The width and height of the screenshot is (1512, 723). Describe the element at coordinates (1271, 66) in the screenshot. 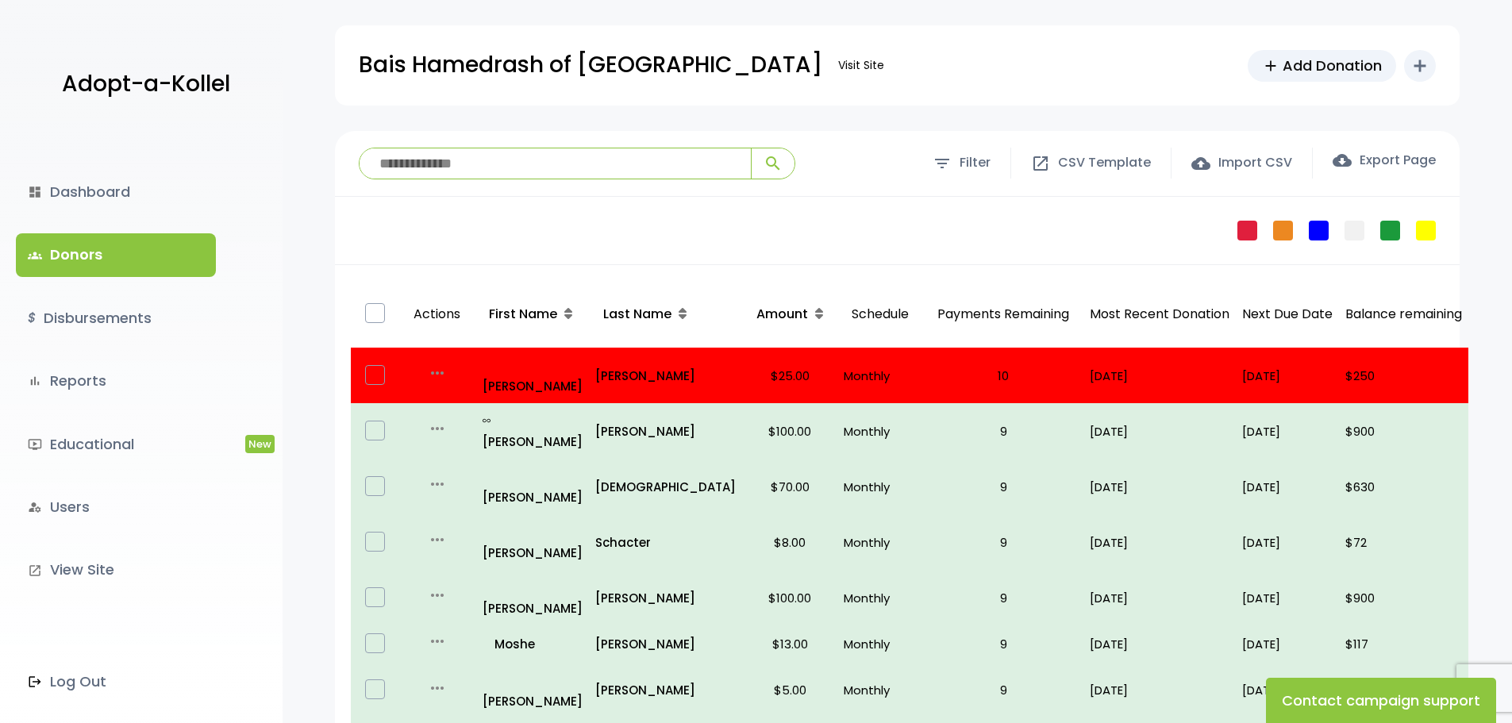

I see `span: add` at that location.